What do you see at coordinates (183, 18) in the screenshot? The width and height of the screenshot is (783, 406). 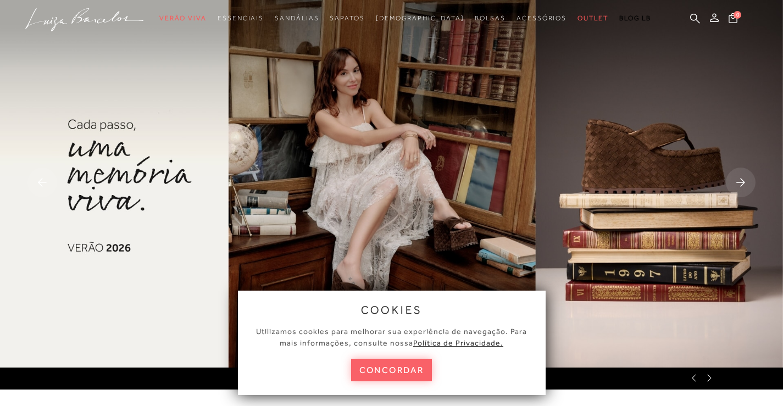 I see `span: Verão Viva` at bounding box center [183, 18].